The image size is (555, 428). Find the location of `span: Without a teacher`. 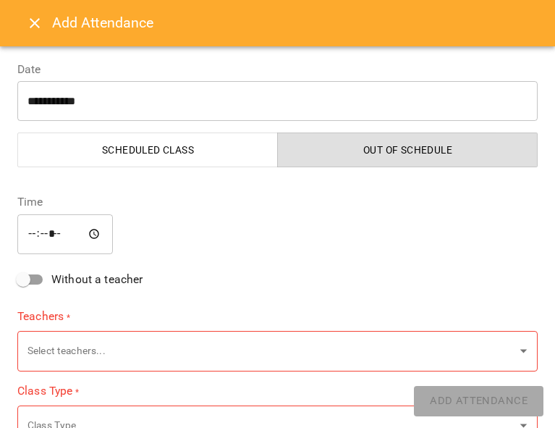

span: Without a teacher is located at coordinates (97, 280).